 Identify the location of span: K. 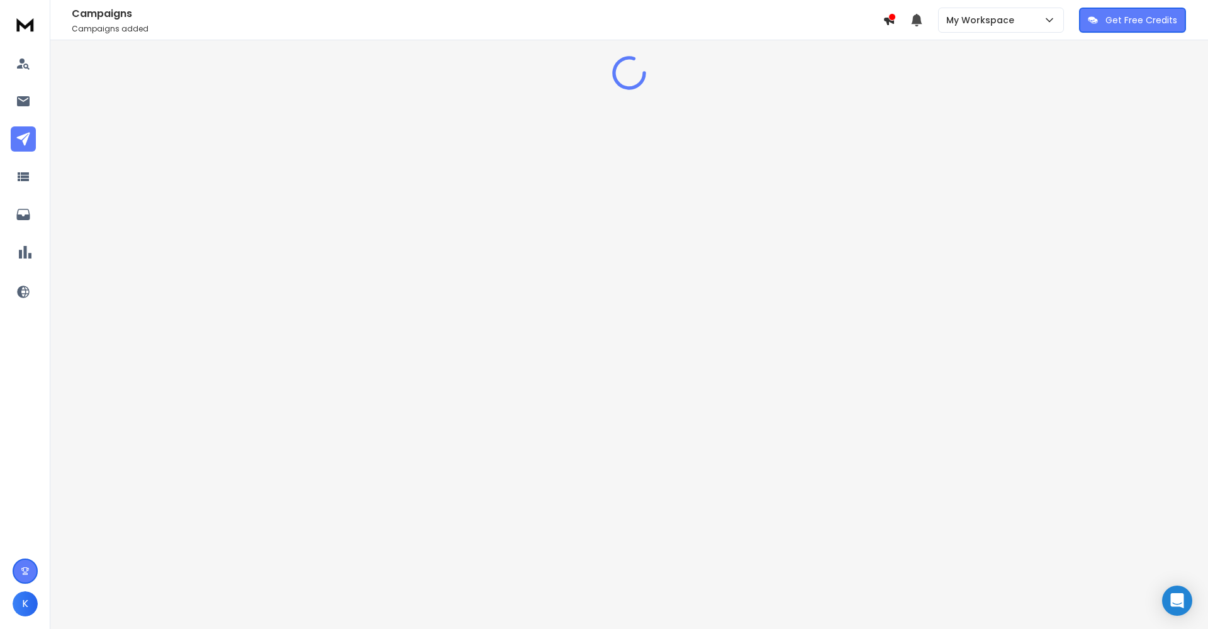
(25, 604).